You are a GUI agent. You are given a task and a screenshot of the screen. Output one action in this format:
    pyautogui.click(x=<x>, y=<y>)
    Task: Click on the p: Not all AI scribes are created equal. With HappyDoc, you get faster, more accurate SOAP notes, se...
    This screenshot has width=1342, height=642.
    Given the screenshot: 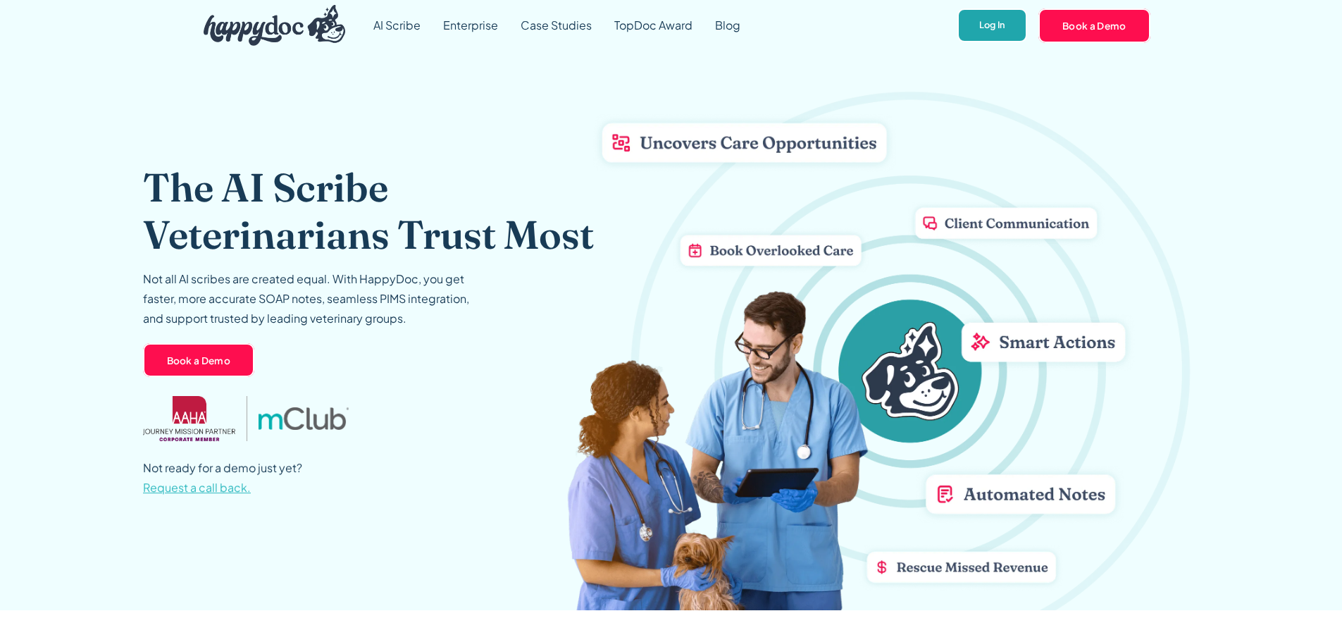 What is the action you would take?
    pyautogui.click(x=312, y=299)
    